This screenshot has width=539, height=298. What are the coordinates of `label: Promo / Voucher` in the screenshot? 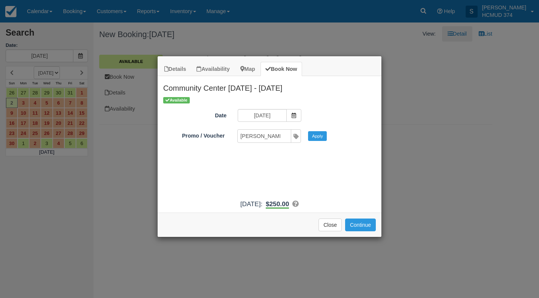 It's located at (194, 134).